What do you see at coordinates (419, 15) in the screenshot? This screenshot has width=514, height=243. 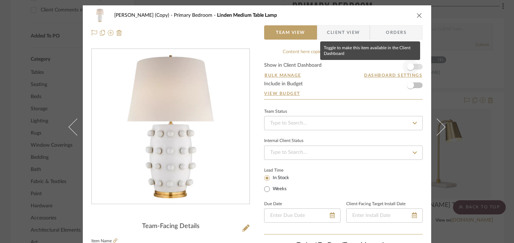 I see `button: close` at bounding box center [419, 15].